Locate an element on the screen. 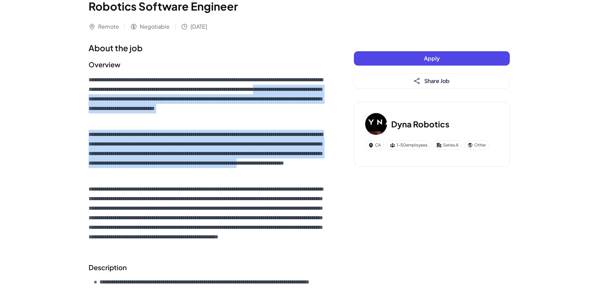  span: Negotiable is located at coordinates (154, 27).